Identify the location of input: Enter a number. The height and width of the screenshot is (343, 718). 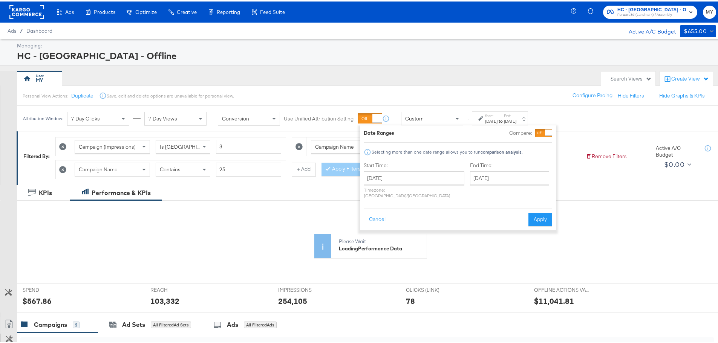
(248, 145).